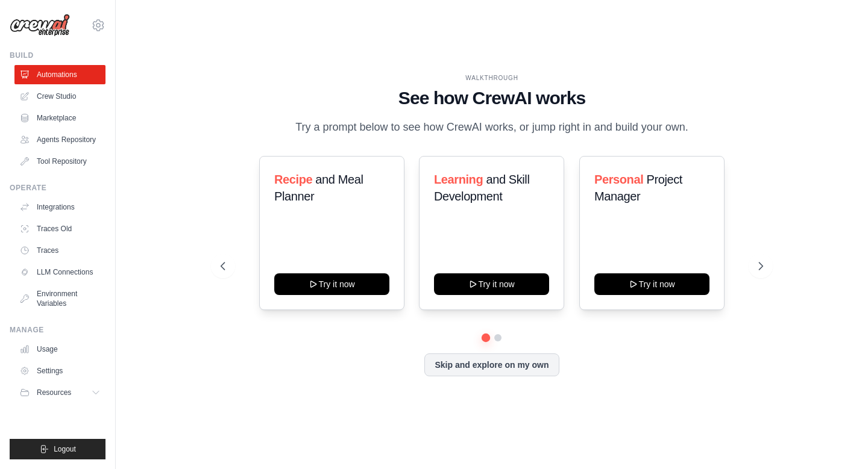 This screenshot has height=469, width=868. I want to click on span: Project Manager, so click(638, 188).